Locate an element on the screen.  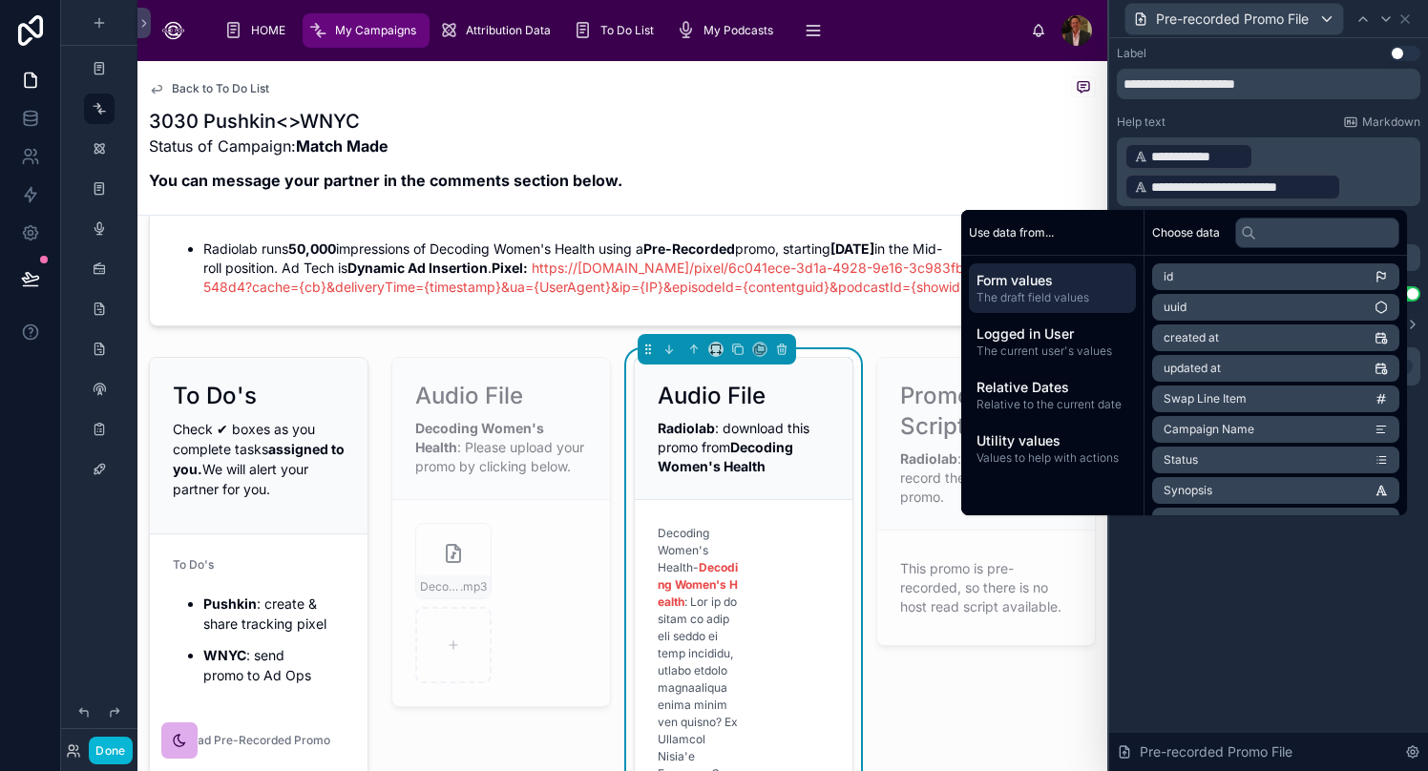
span: Utility values is located at coordinates (1052, 441).